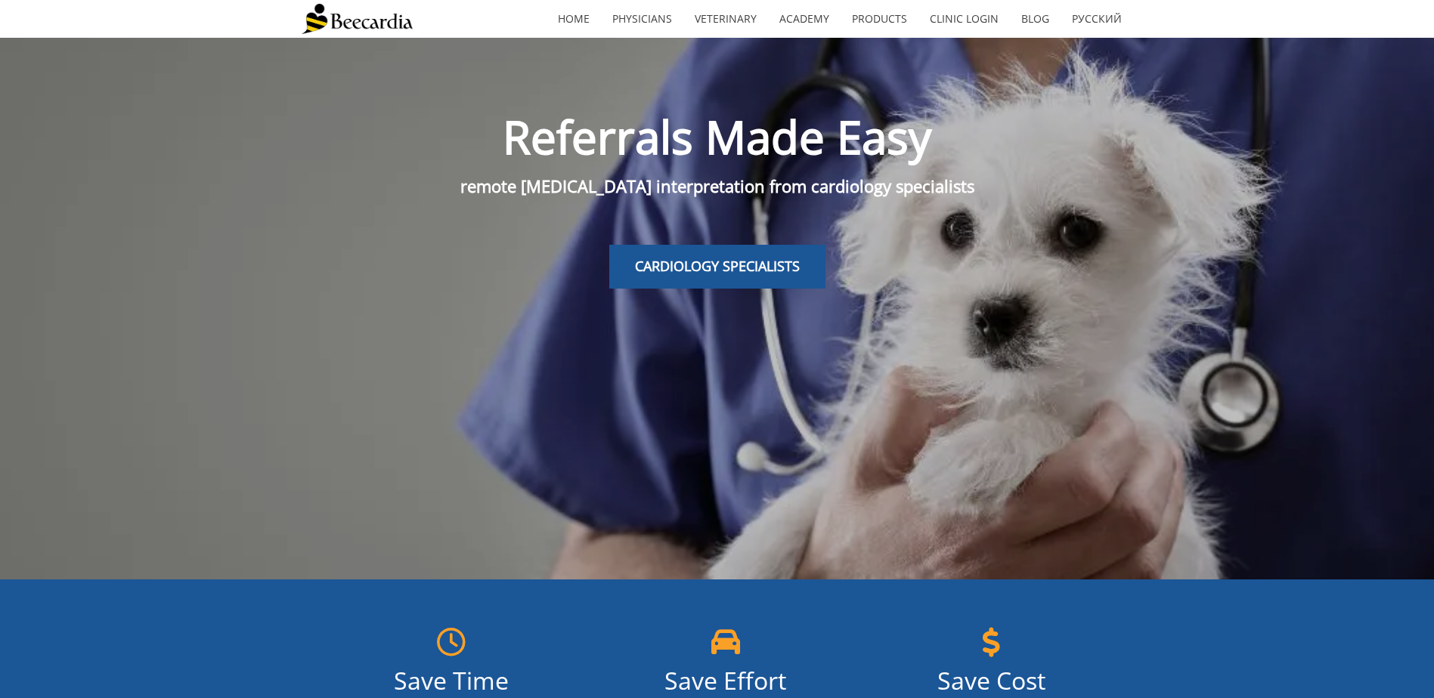 This screenshot has height=698, width=1434. I want to click on a: home, so click(574, 19).